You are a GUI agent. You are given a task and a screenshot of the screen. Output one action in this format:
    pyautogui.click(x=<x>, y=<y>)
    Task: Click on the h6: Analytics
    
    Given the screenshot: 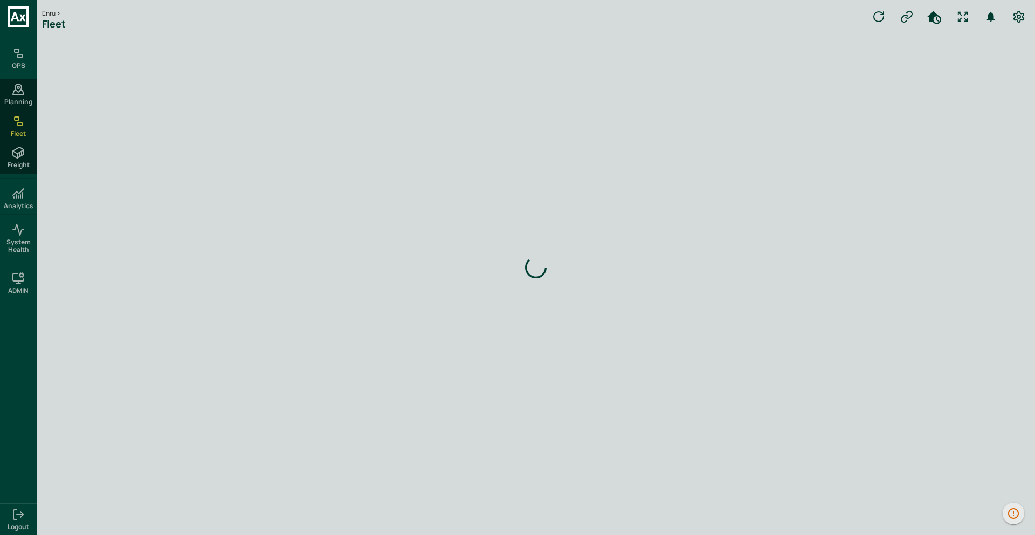 What is the action you would take?
    pyautogui.click(x=18, y=206)
    